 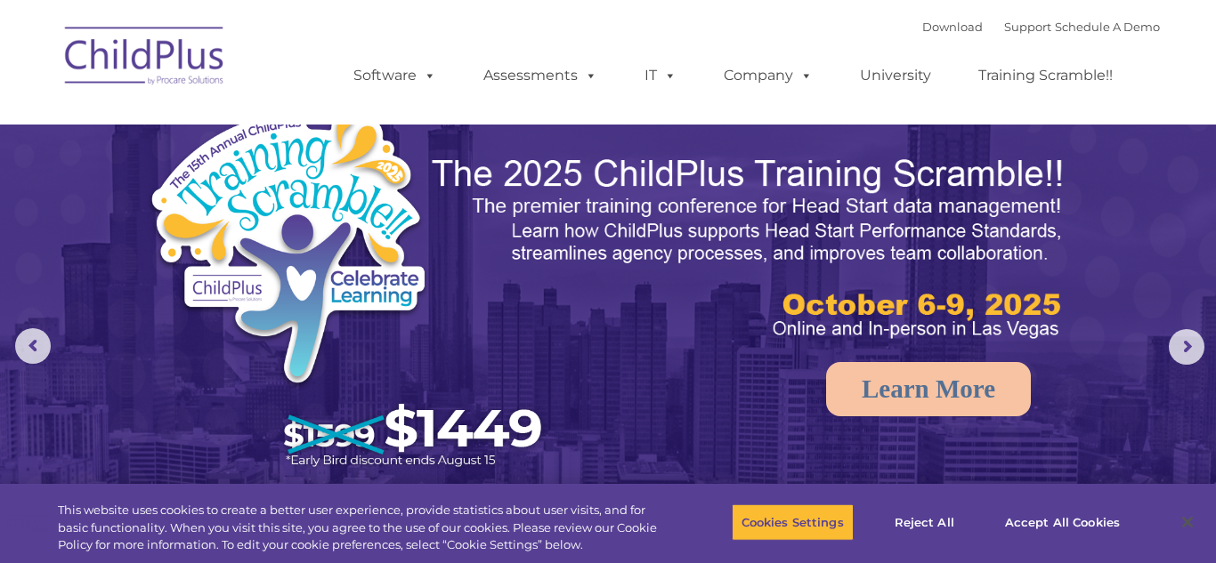 I want to click on button: Accept All Cookies, so click(x=1062, y=522).